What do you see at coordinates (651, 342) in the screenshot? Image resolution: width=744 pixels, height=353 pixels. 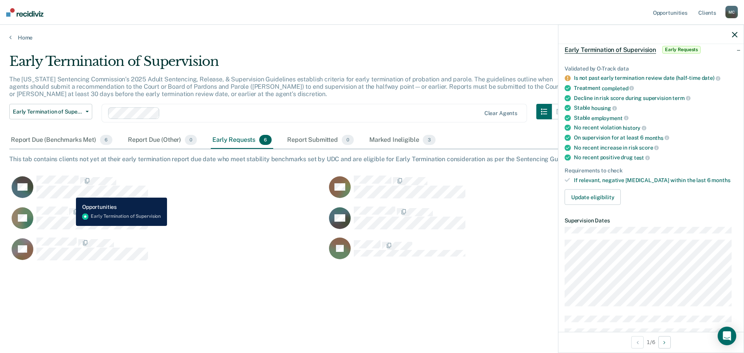 I see `div: 1 / 6` at bounding box center [651, 342].